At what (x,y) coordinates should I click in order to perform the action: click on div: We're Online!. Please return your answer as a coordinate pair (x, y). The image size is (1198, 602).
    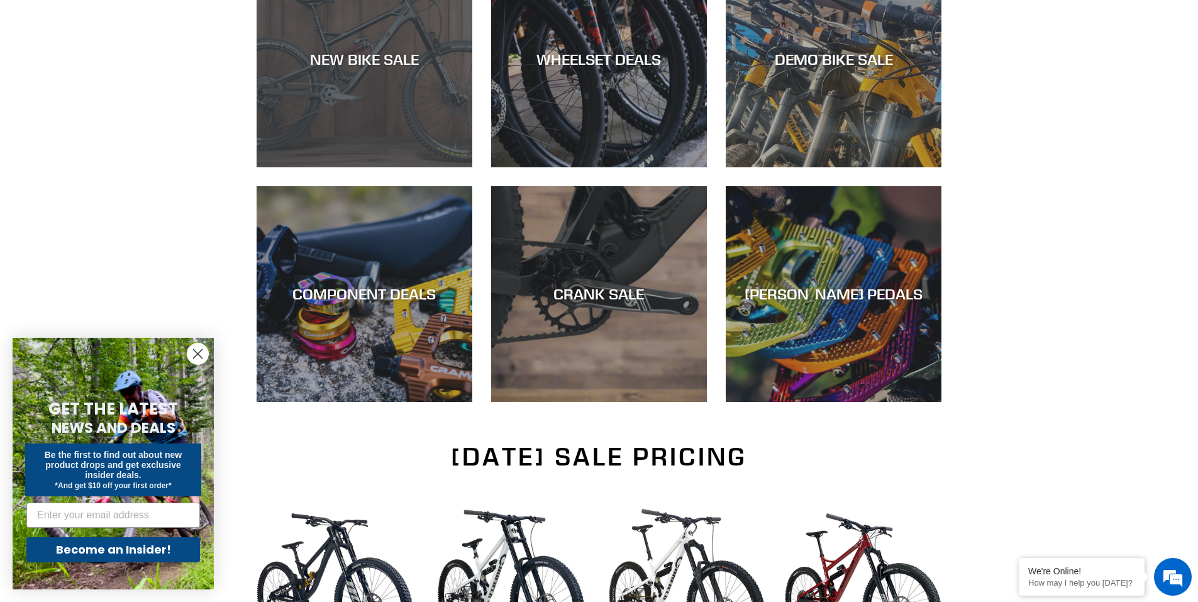
    Looking at the image, I should click on (1082, 571).